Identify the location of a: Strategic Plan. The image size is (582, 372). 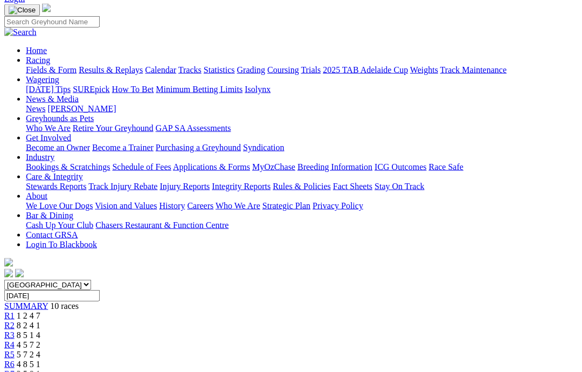
(286, 205).